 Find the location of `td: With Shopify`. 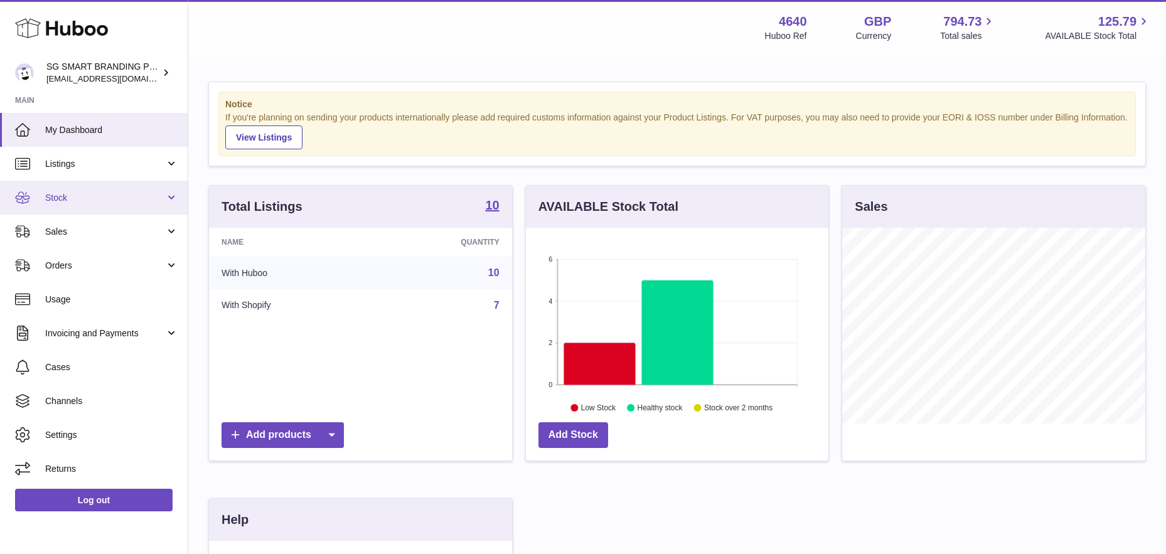

td: With Shopify is located at coordinates (291, 306).